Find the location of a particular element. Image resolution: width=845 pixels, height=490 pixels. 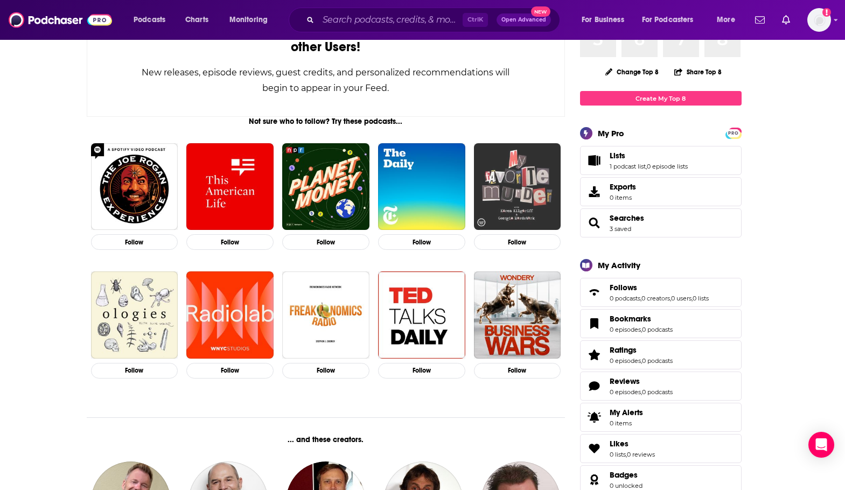

input: Search podcasts, credits, & more... is located at coordinates (390, 20).